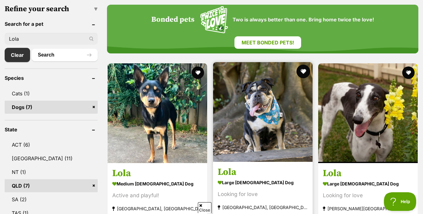 The image size is (423, 214). What do you see at coordinates (51, 129) in the screenshot?
I see `header: State` at bounding box center [51, 129].